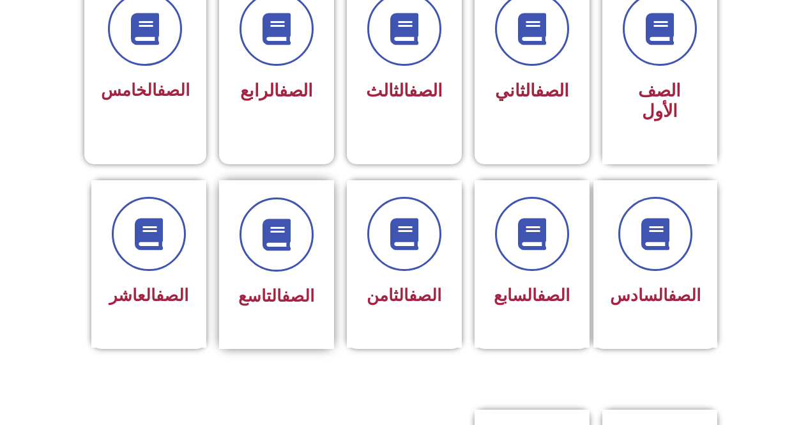  Describe the element at coordinates (145, 90) in the screenshot. I see `span: الخامس` at that location.